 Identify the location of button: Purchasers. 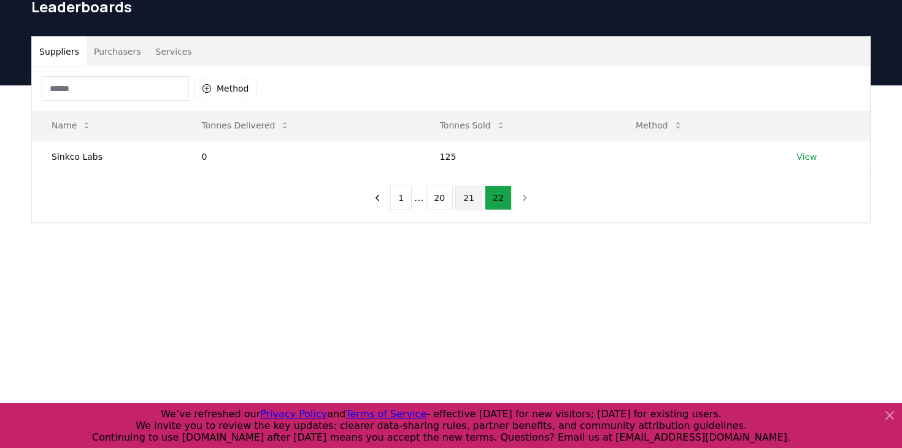
(117, 52).